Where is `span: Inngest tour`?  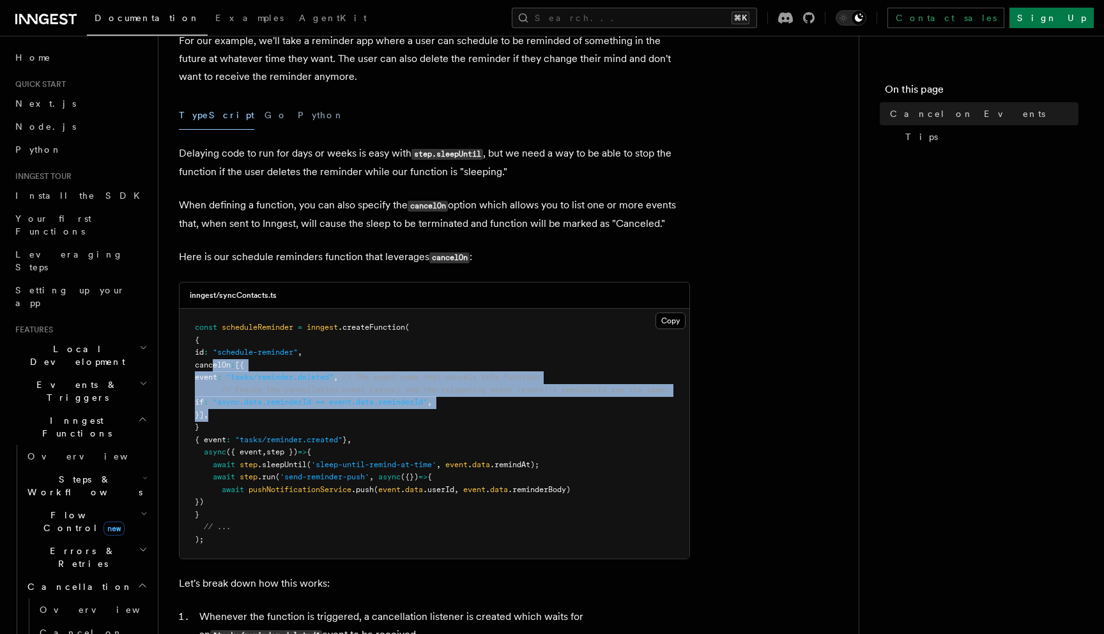
span: Inngest tour is located at coordinates (41, 176).